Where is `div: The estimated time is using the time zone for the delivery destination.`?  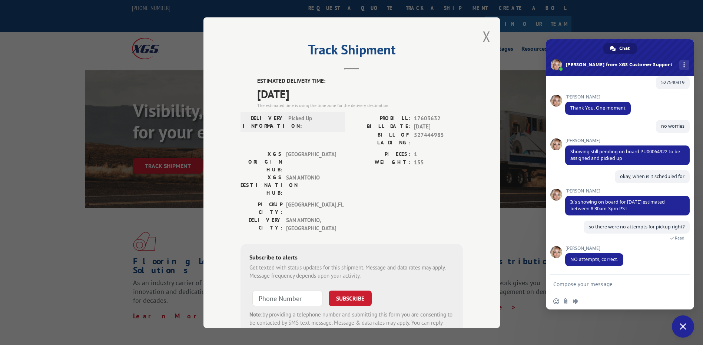
div: The estimated time is using the time zone for the delivery destination. is located at coordinates (360, 105).